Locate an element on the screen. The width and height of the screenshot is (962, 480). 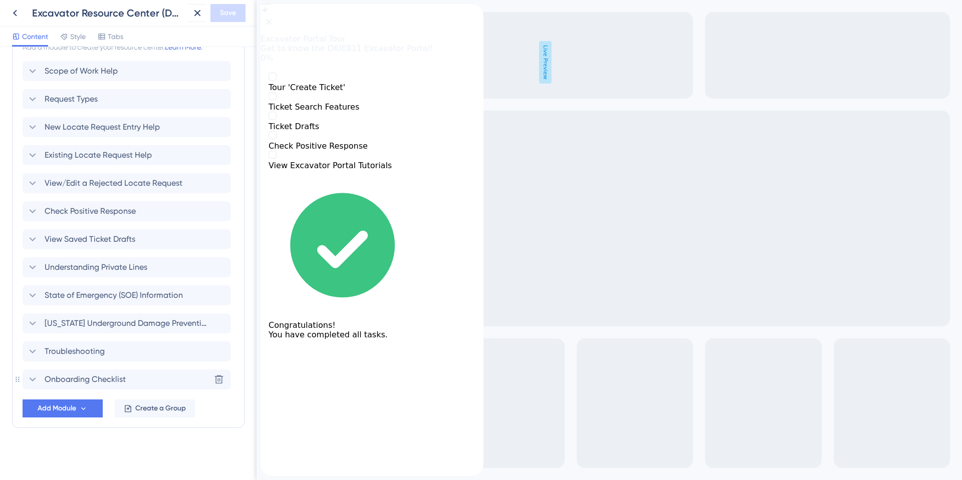
div: Scope of Work Help is located at coordinates (128, 71).